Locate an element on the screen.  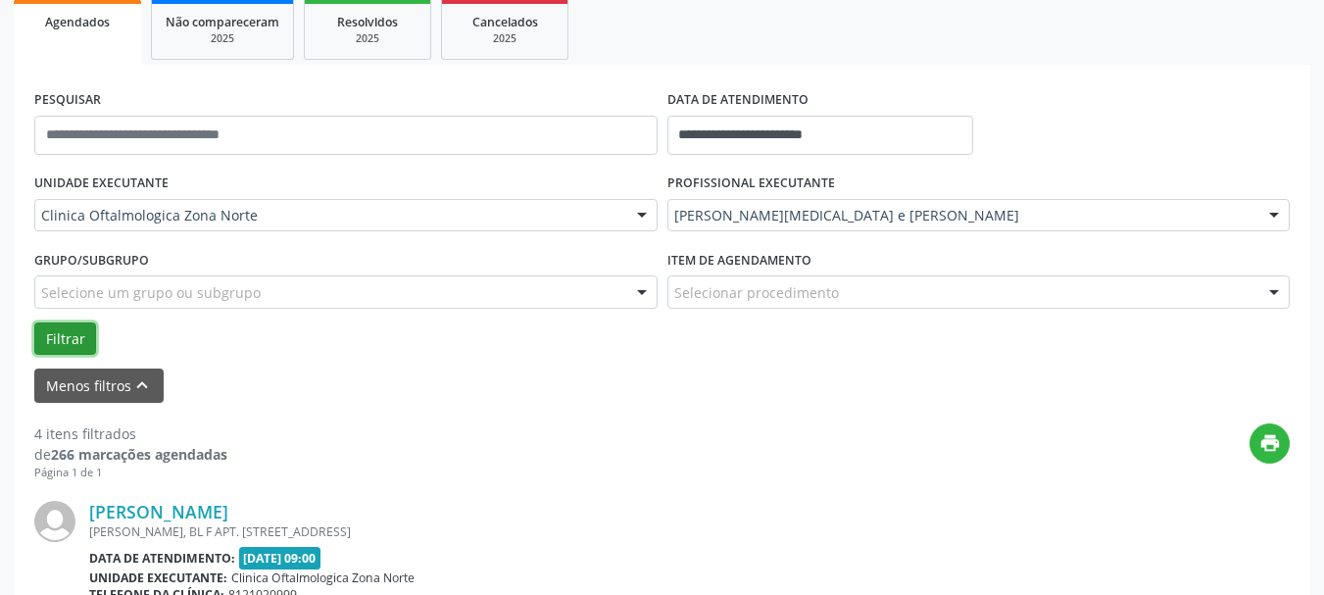
span: Selecione um grupo ou subgrupo is located at coordinates (151, 292).